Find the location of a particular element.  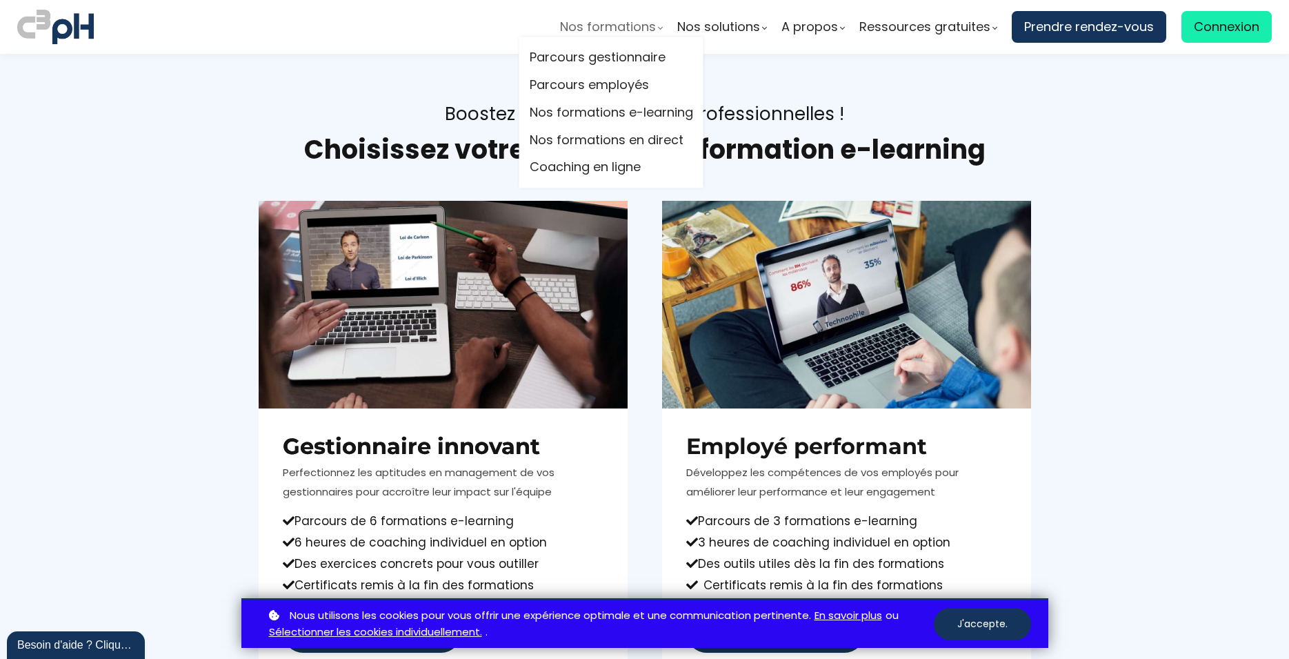

div: 3 heures de coaching individuel en option is located at coordinates (846, 542).